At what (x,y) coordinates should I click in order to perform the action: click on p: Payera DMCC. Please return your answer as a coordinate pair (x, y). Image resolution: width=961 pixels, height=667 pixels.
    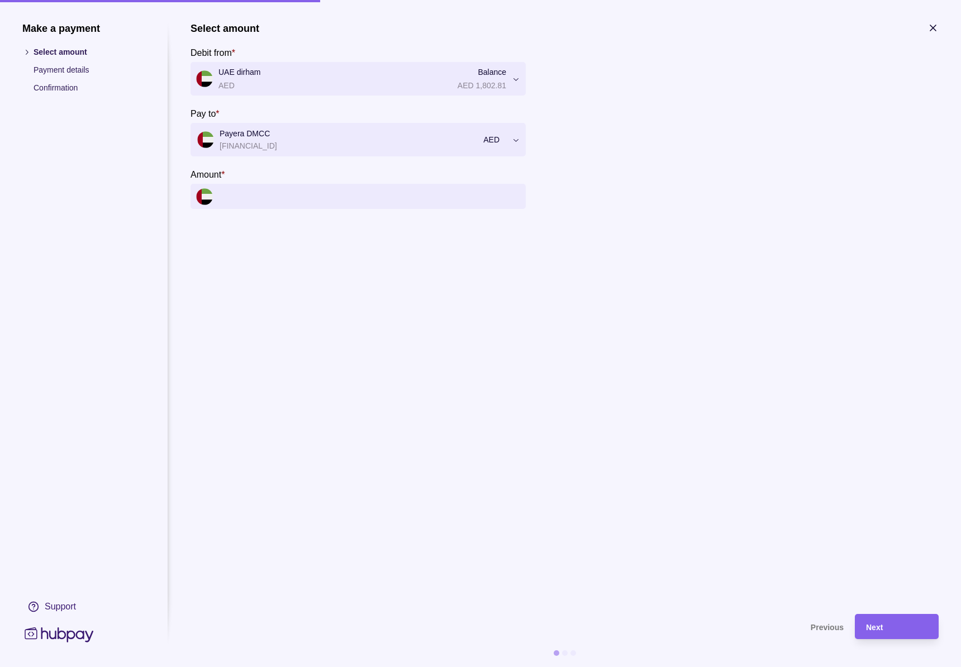
    Looking at the image, I should click on (349, 134).